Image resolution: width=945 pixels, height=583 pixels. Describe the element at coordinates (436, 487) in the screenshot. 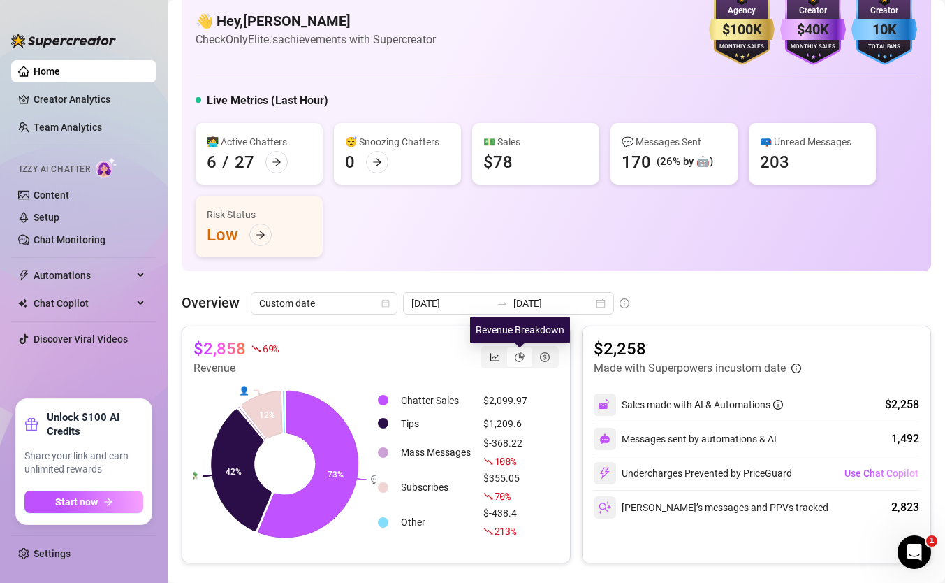

I see `td: Subscribes` at that location.